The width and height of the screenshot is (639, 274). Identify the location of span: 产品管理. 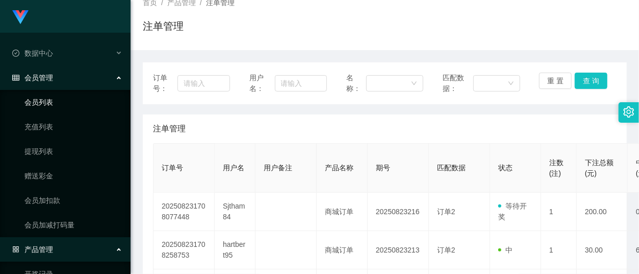
(33, 249).